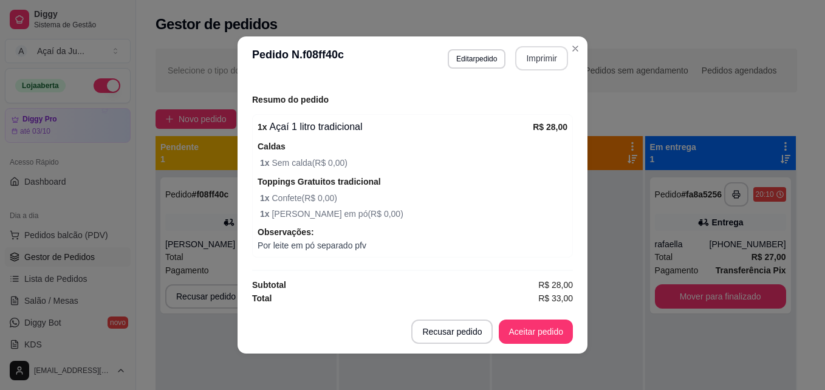 This screenshot has height=390, width=825. I want to click on span: R$ 33,00, so click(555, 298).